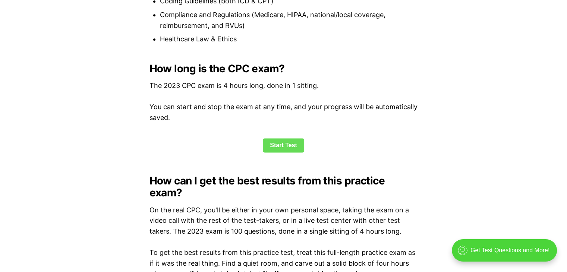 The height and width of the screenshot is (272, 567). Describe the element at coordinates (284, 187) in the screenshot. I see `h2: How can I get the best results from this practice exam?` at that location.